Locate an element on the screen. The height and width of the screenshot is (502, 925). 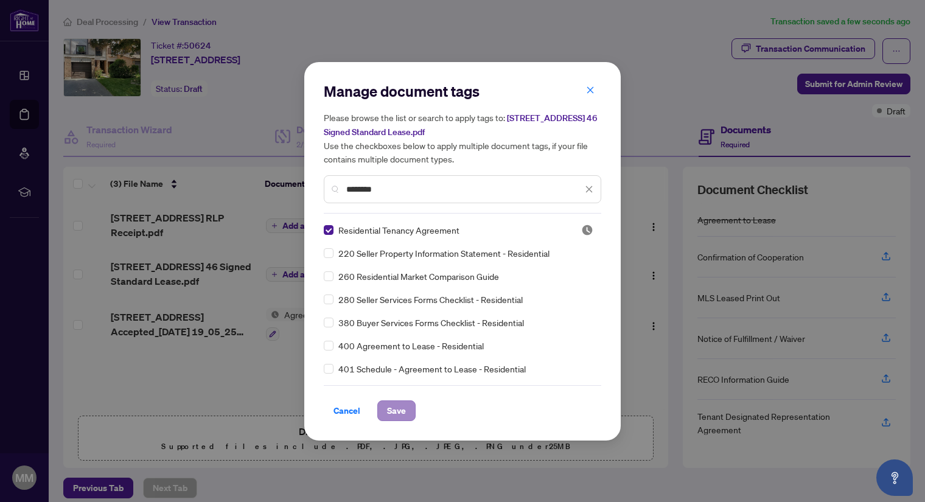
span: 401 Schedule - Agreement to Lease - Residential is located at coordinates (432, 369).